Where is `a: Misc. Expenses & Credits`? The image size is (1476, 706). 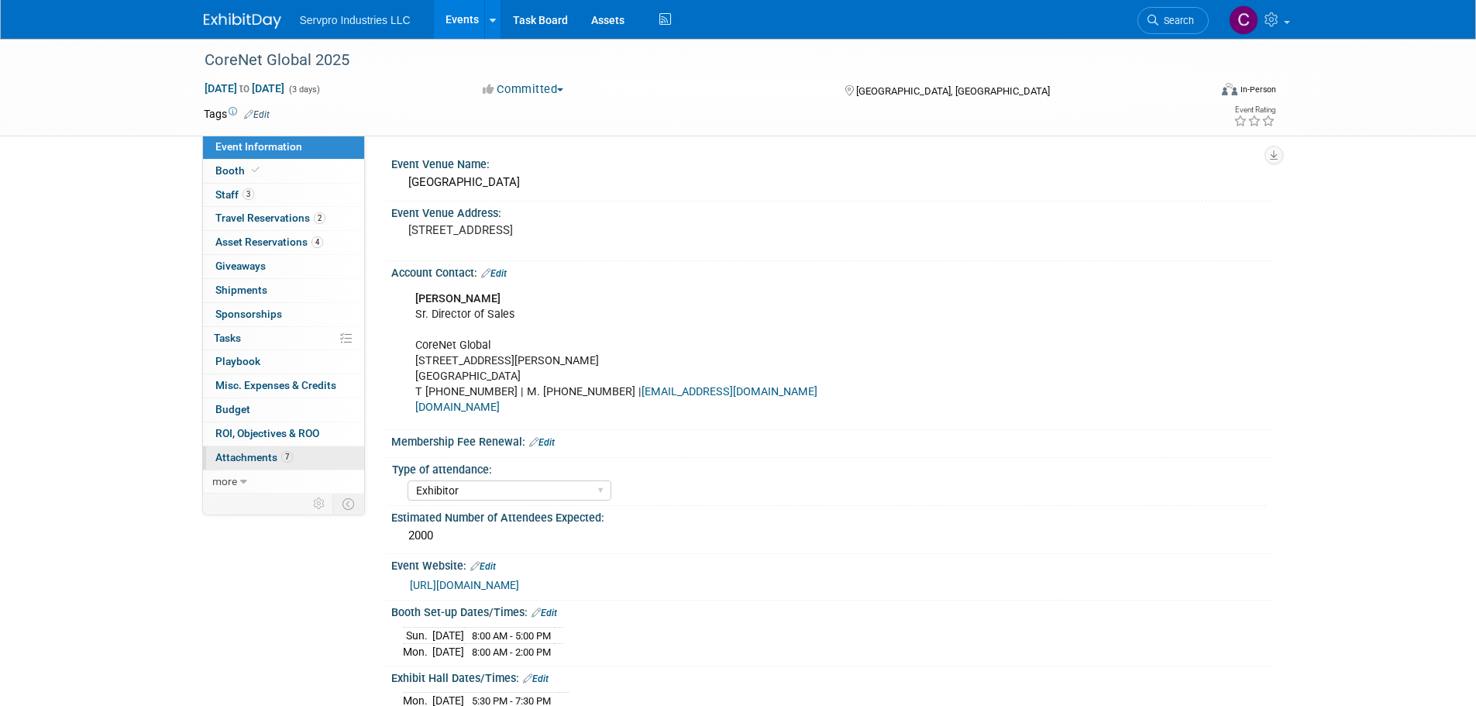 a: Misc. Expenses & Credits is located at coordinates (284, 386).